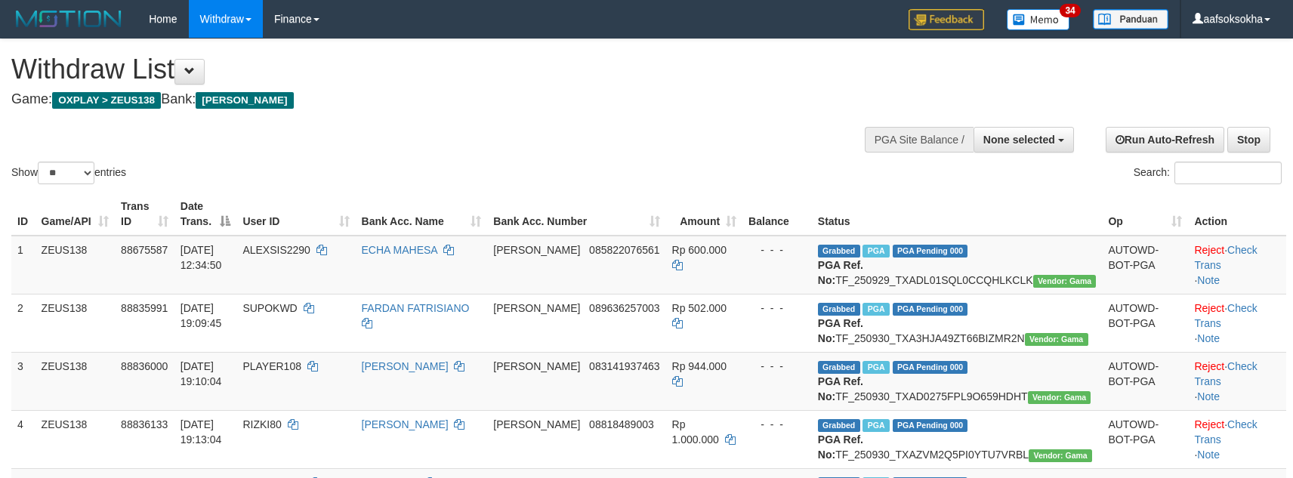 This screenshot has height=478, width=1293. Describe the element at coordinates (144, 308) in the screenshot. I see `span: 88835991` at that location.